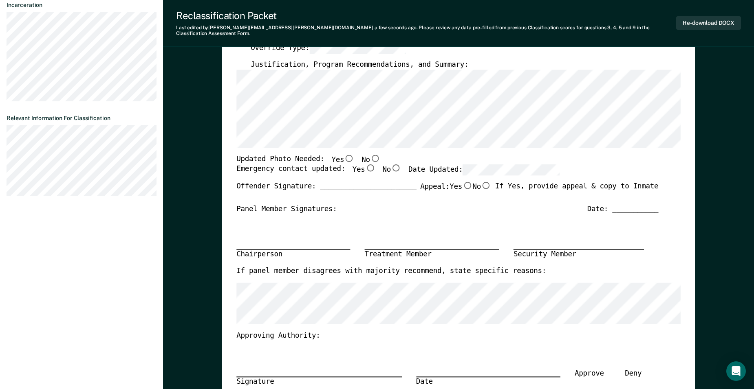 This screenshot has width=754, height=389. I want to click on input: Override Type:, so click(357, 48).